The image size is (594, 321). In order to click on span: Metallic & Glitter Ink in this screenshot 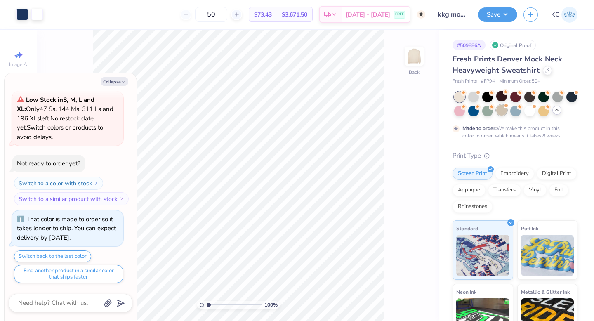, I will do `click(545, 292)`.